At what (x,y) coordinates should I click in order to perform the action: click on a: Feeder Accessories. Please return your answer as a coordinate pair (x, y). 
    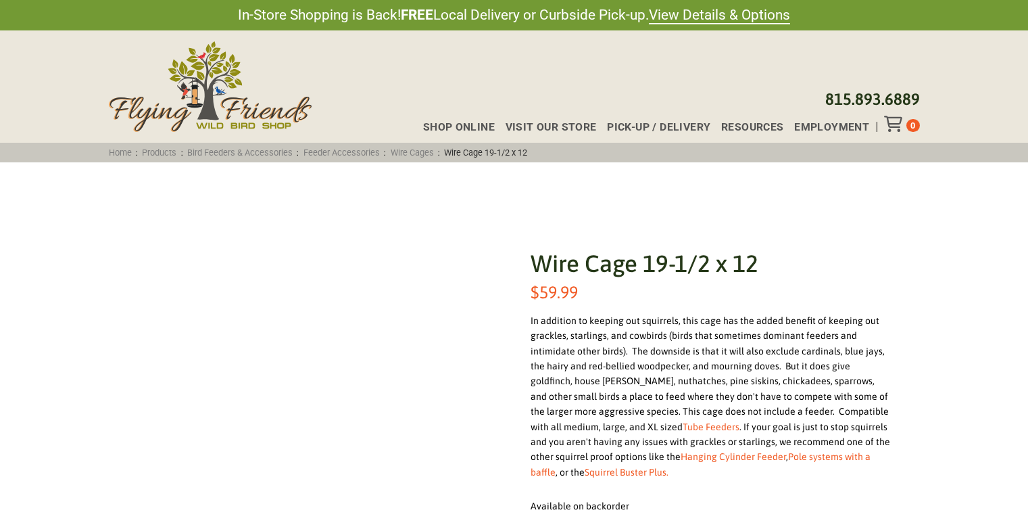
    Looking at the image, I should click on (341, 152).